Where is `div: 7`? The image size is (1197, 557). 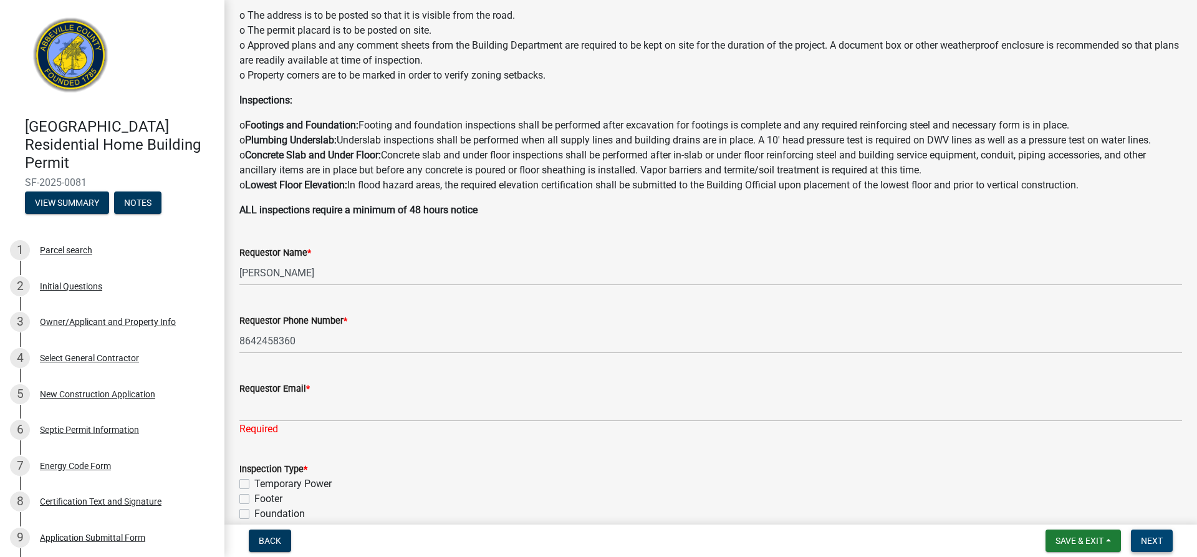 div: 7 is located at coordinates (20, 466).